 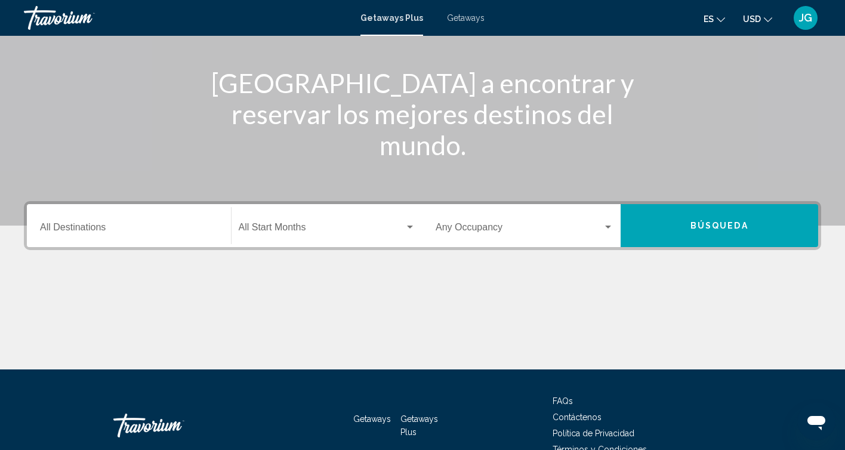 What do you see at coordinates (577, 417) in the screenshot?
I see `span: Contáctenos` at bounding box center [577, 417].